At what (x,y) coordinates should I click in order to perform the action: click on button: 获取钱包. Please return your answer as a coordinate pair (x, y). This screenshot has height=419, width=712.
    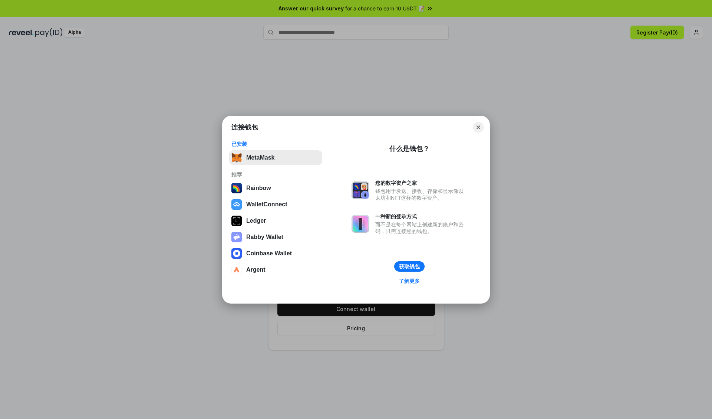
    Looking at the image, I should click on (410, 266).